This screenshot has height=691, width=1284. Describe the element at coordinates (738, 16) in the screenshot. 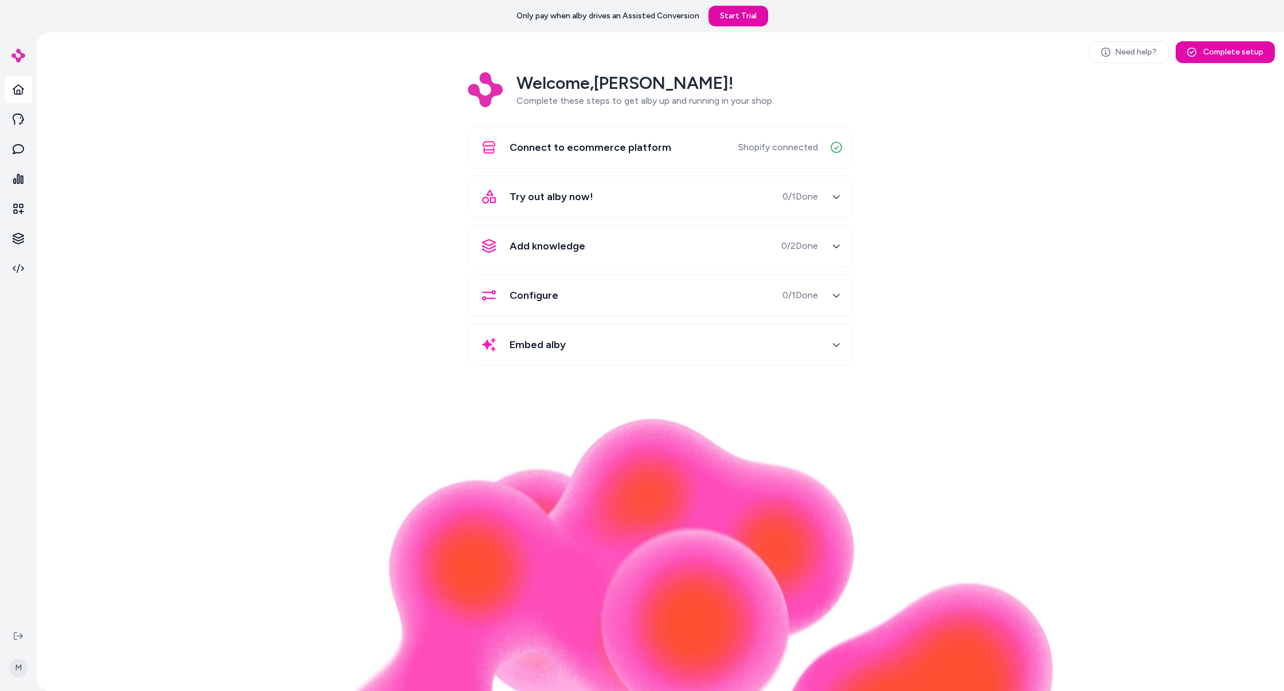

I see `a: Start Trial` at that location.